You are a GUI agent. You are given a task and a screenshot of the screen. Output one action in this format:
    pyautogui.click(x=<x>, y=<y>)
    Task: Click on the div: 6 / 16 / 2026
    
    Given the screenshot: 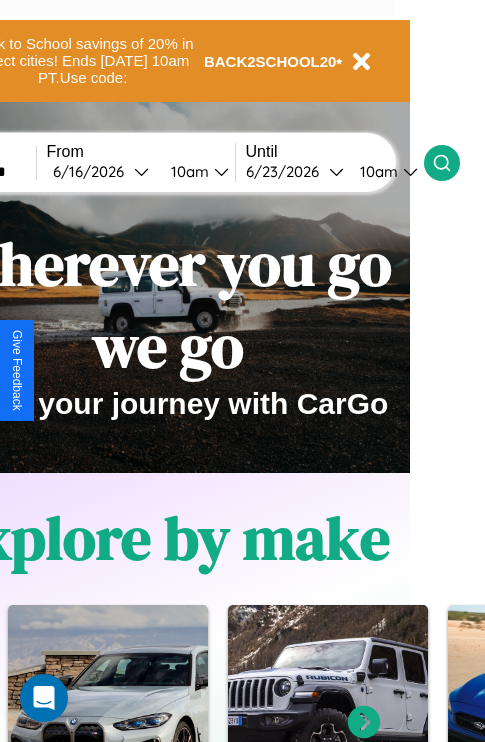 What is the action you would take?
    pyautogui.click(x=93, y=171)
    